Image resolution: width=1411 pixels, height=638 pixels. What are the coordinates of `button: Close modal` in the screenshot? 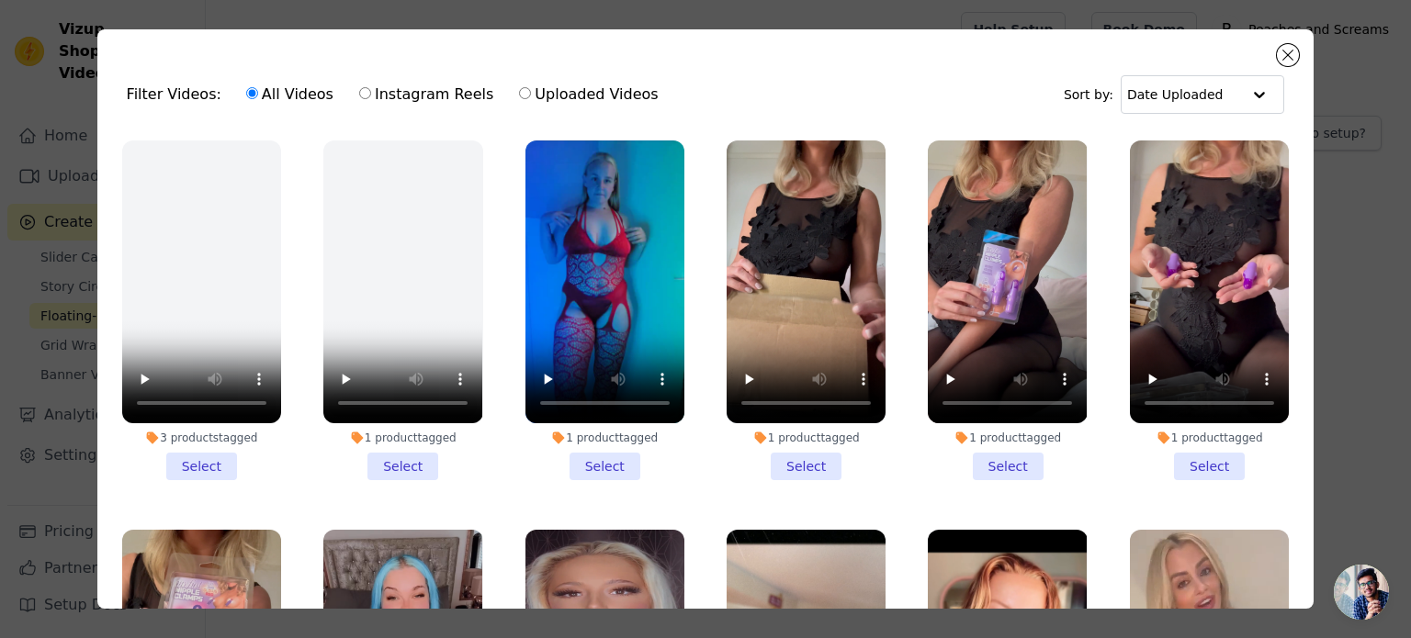 It's located at (1287, 55).